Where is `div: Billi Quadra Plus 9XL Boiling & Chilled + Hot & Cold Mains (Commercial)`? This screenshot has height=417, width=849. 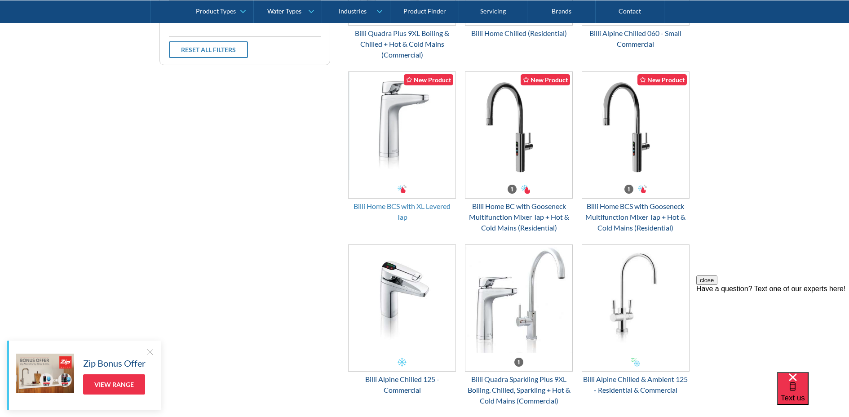
div: Billi Quadra Plus 9XL Boiling & Chilled + Hot & Cold Mains (Commercial) is located at coordinates (402, 44).